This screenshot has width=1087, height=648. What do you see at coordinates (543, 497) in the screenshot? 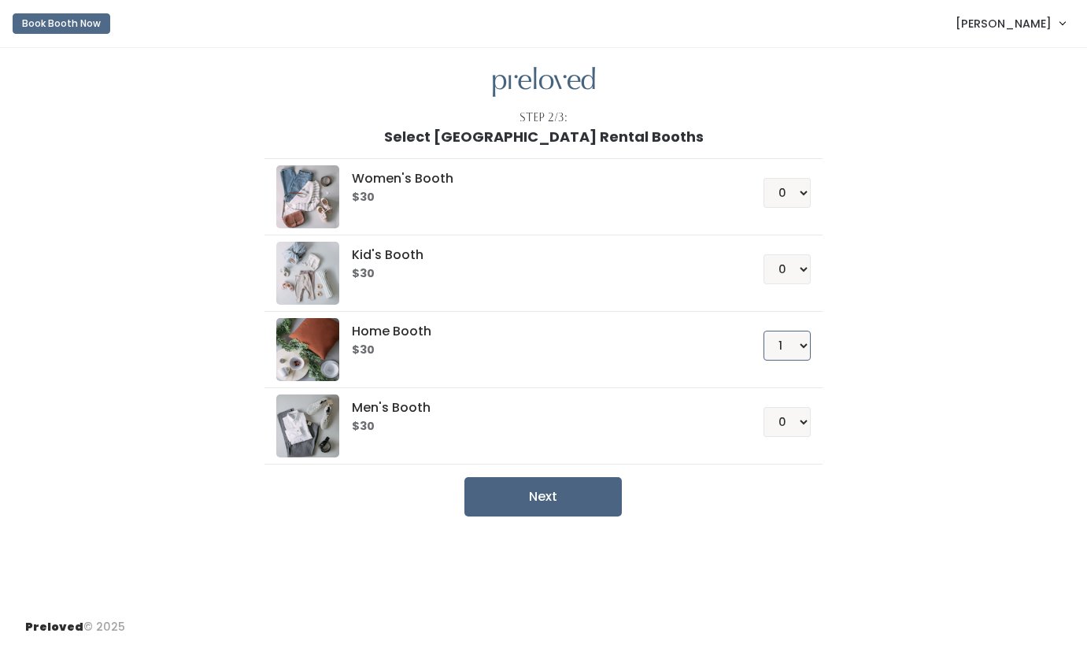
I see `button: Next` at bounding box center [543, 497].